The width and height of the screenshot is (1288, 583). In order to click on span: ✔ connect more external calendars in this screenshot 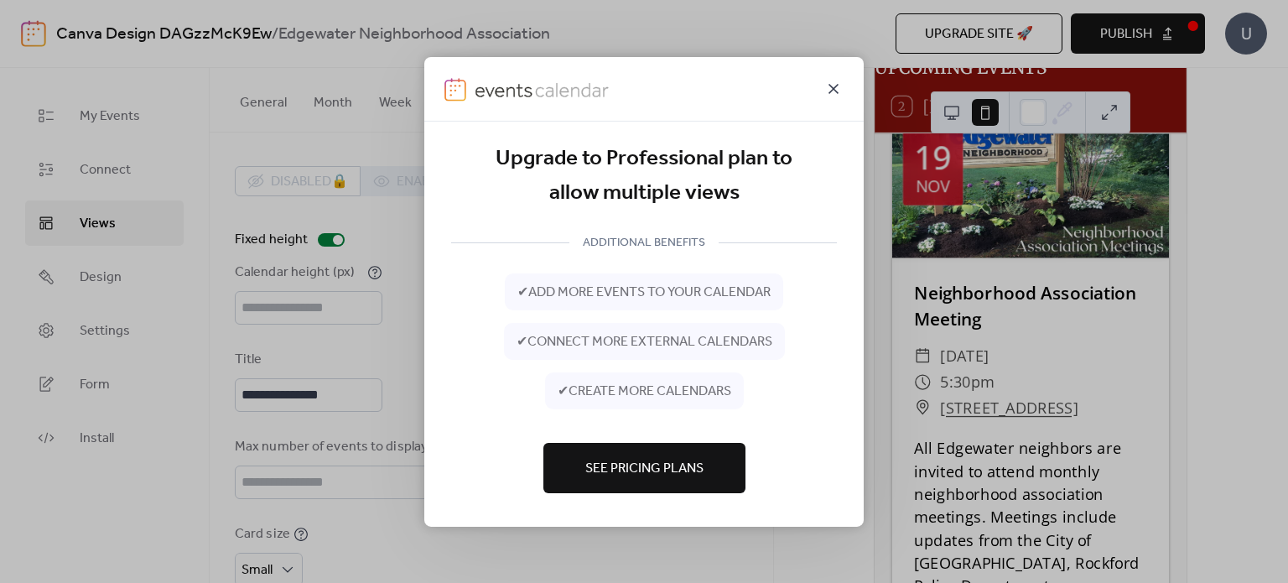, I will do `click(644, 342)`.